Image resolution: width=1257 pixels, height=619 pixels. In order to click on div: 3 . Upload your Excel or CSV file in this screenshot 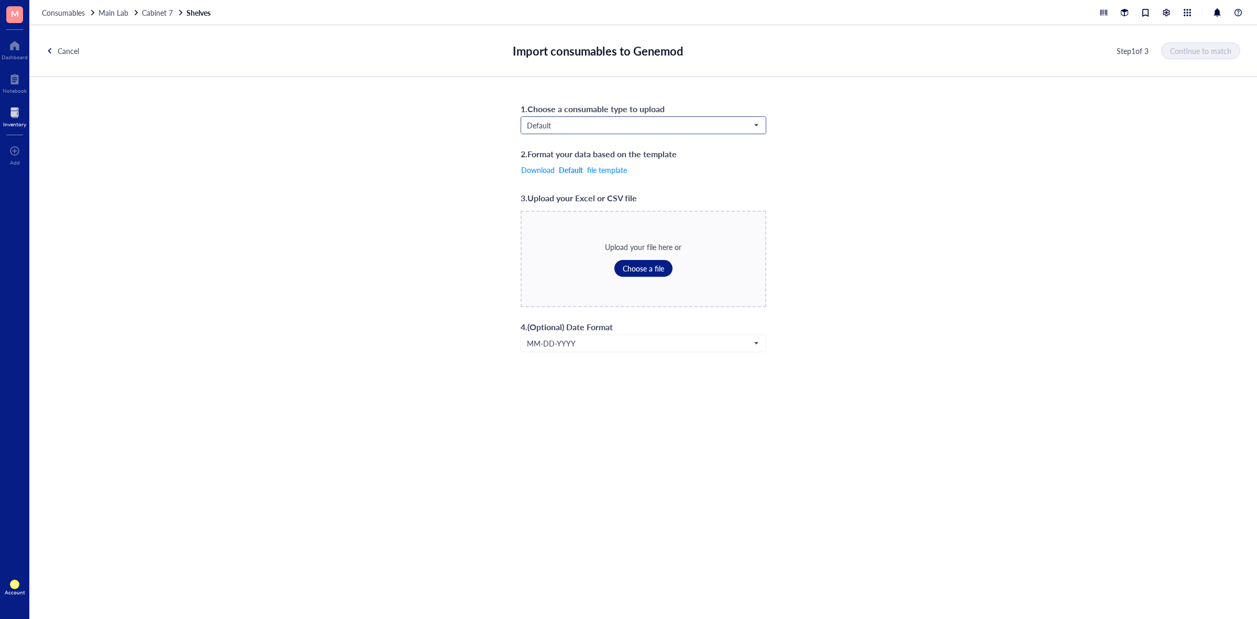, I will do `click(643, 198)`.